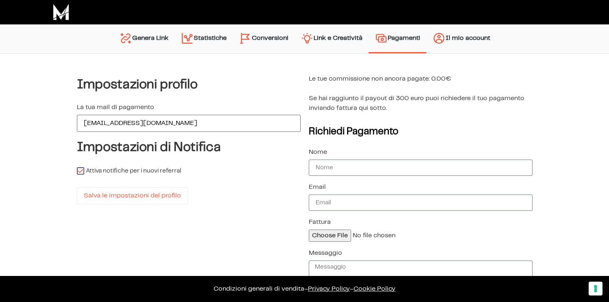 This screenshot has width=609, height=302. What do you see at coordinates (328, 288) in the screenshot?
I see `a: Privacy Policy` at bounding box center [328, 288].